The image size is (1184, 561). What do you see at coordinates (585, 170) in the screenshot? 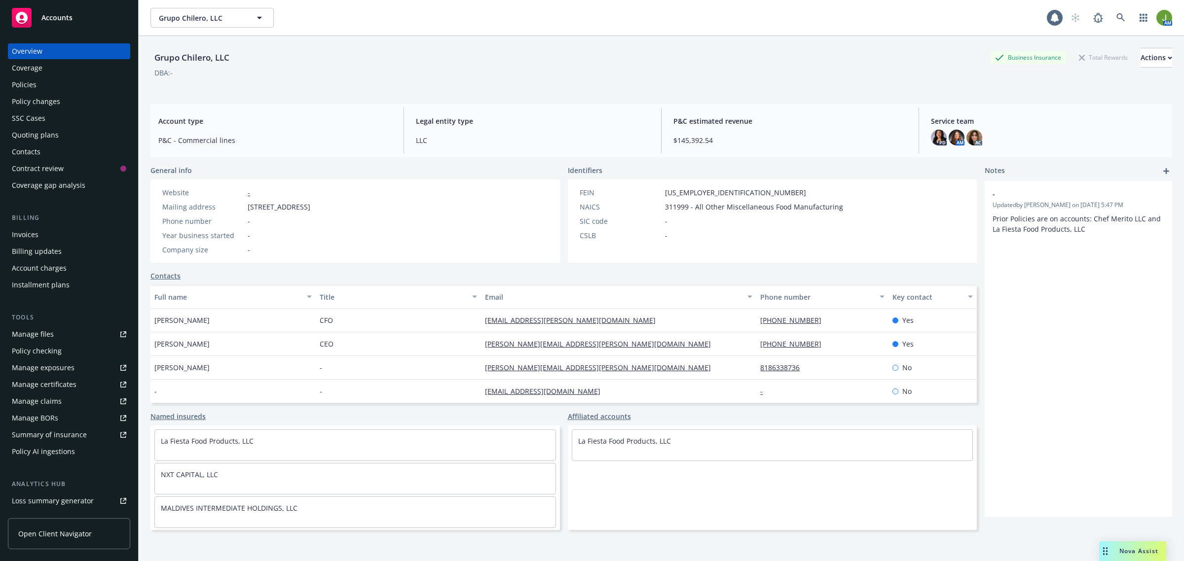
I see `span: Identifiers` at bounding box center [585, 170].